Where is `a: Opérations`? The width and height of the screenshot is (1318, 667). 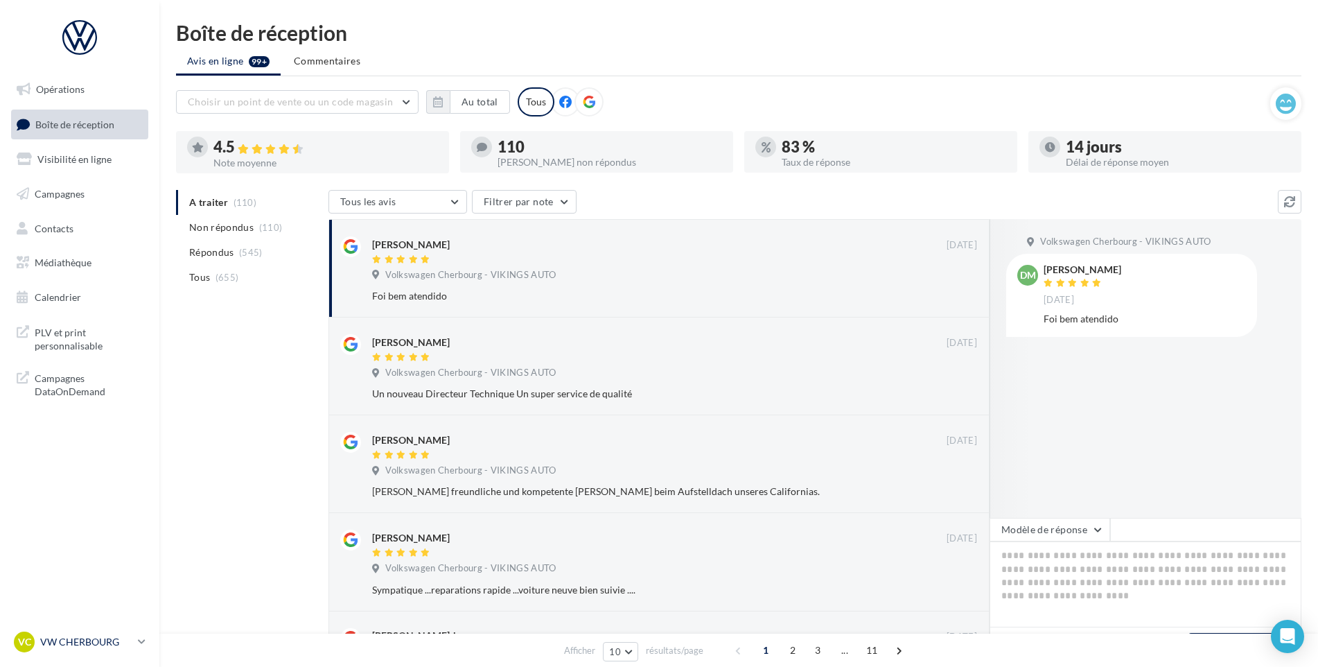 a: Opérations is located at coordinates (80, 89).